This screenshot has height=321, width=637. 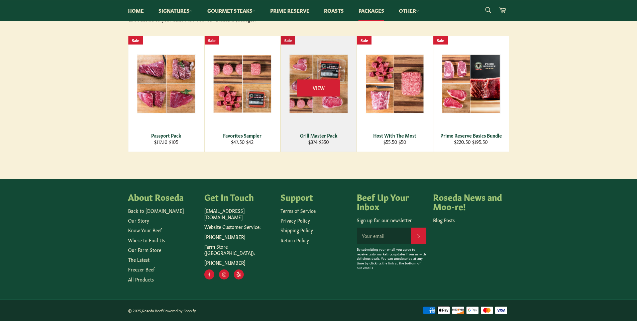 I want to click on a: Terms of Service, so click(x=298, y=210).